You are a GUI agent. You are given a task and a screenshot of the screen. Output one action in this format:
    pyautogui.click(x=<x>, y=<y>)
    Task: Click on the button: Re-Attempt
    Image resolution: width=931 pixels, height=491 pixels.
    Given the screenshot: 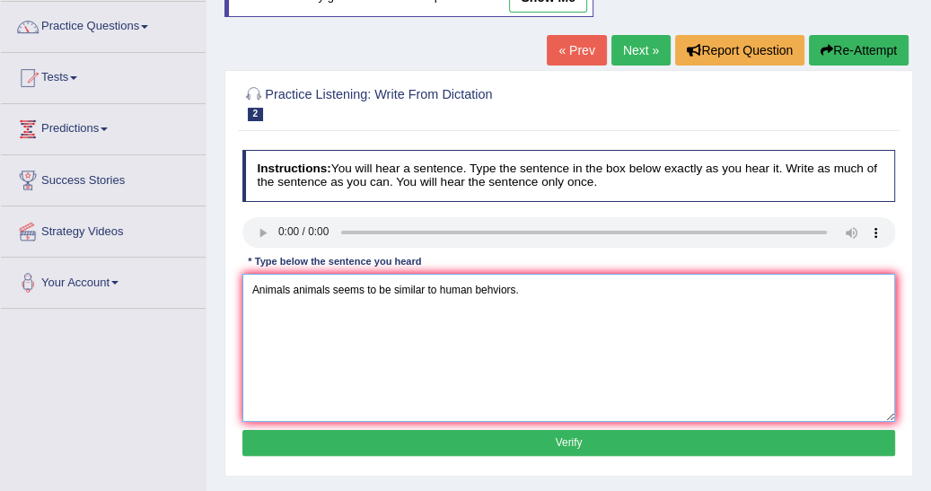 What is the action you would take?
    pyautogui.click(x=858, y=50)
    